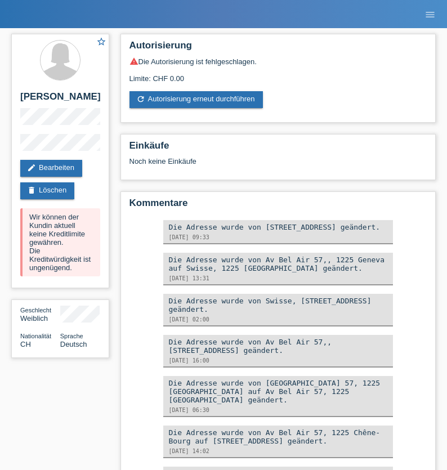 This screenshot has width=447, height=470. Describe the element at coordinates (278, 149) in the screenshot. I see `h2: Einkäufe` at that location.